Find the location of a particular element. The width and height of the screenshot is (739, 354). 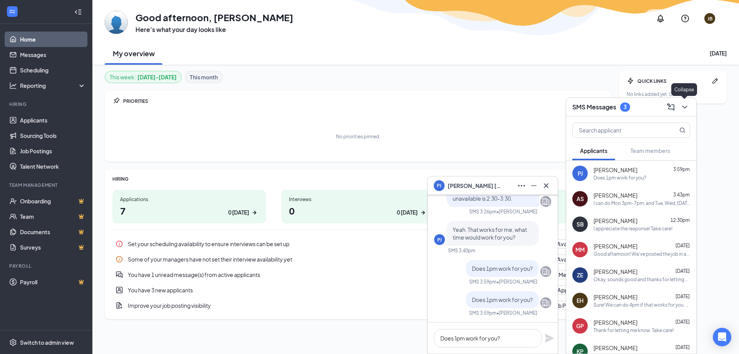

div: Good afternoon! We've posted the job in anticipation of it opening soon, but please note that the... is located at coordinates (642, 254).